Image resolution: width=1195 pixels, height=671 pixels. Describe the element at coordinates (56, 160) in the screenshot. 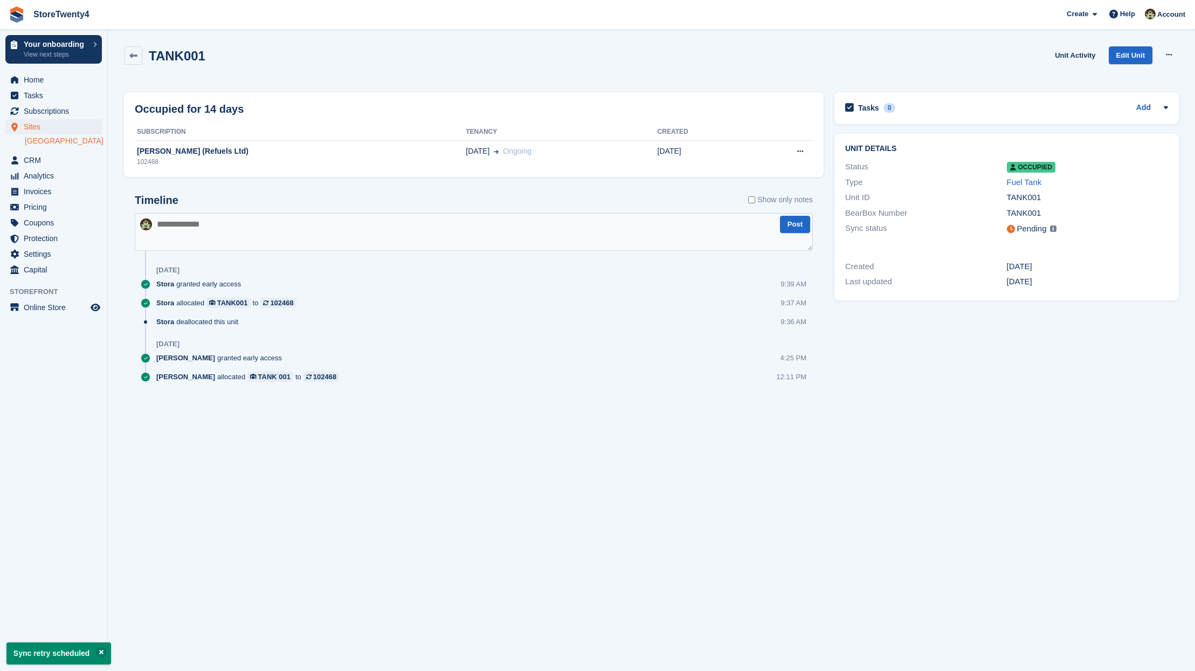

I see `span: CRM` at that location.